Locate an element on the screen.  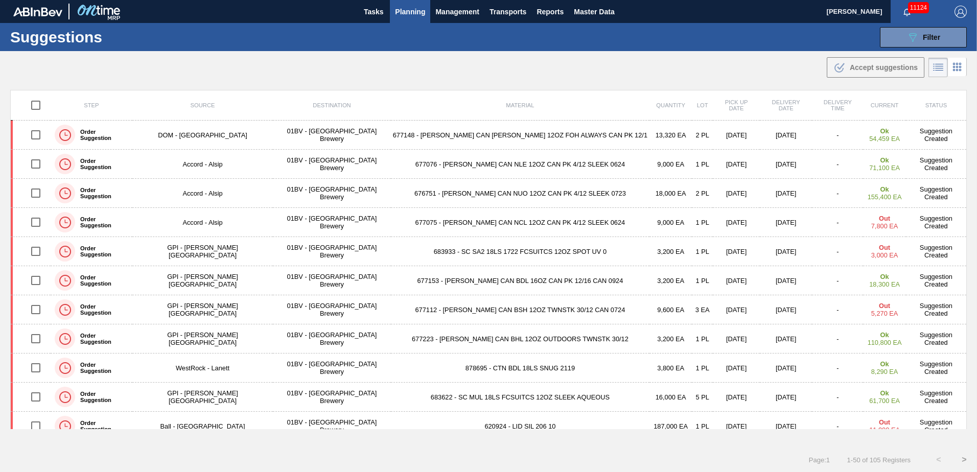
td: 9,000 EA is located at coordinates (670, 222).